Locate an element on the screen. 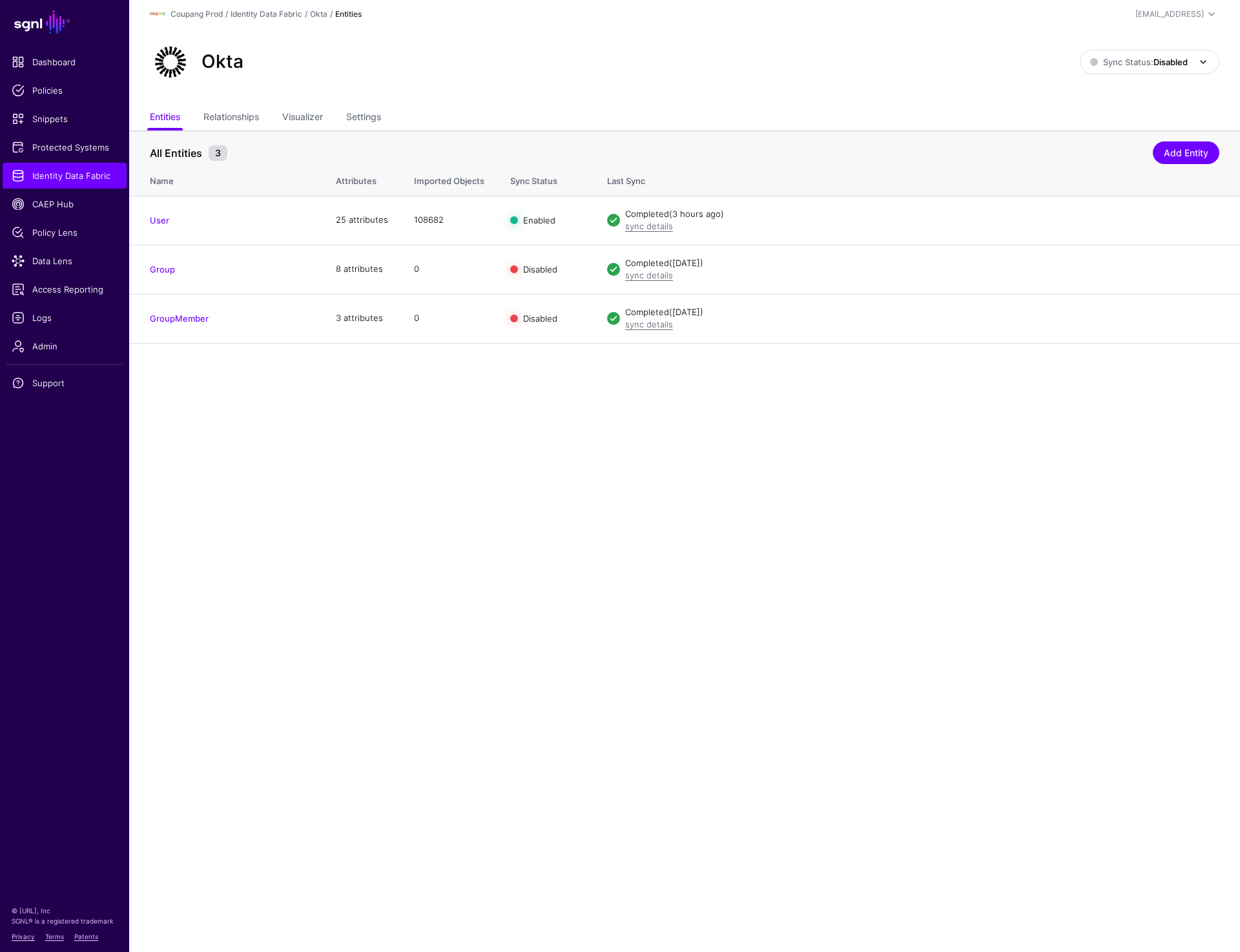 Image resolution: width=1240 pixels, height=952 pixels. small: 3 is located at coordinates (218, 153).